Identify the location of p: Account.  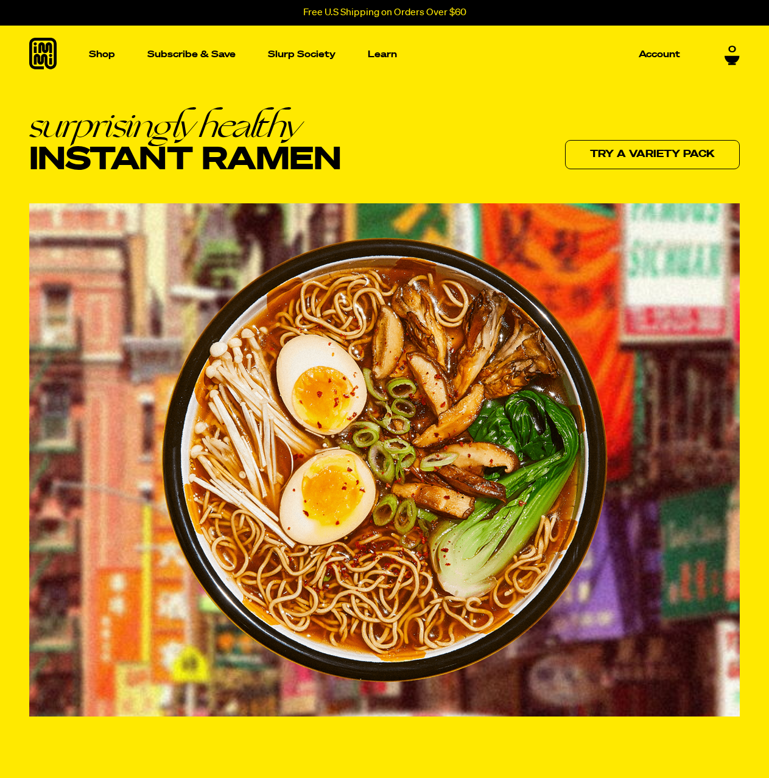
(659, 54).